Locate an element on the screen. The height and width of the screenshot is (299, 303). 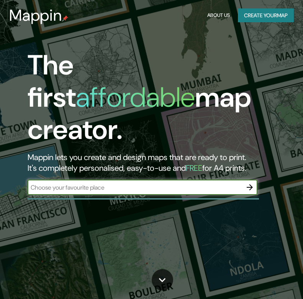
button: About Us is located at coordinates (219, 15).